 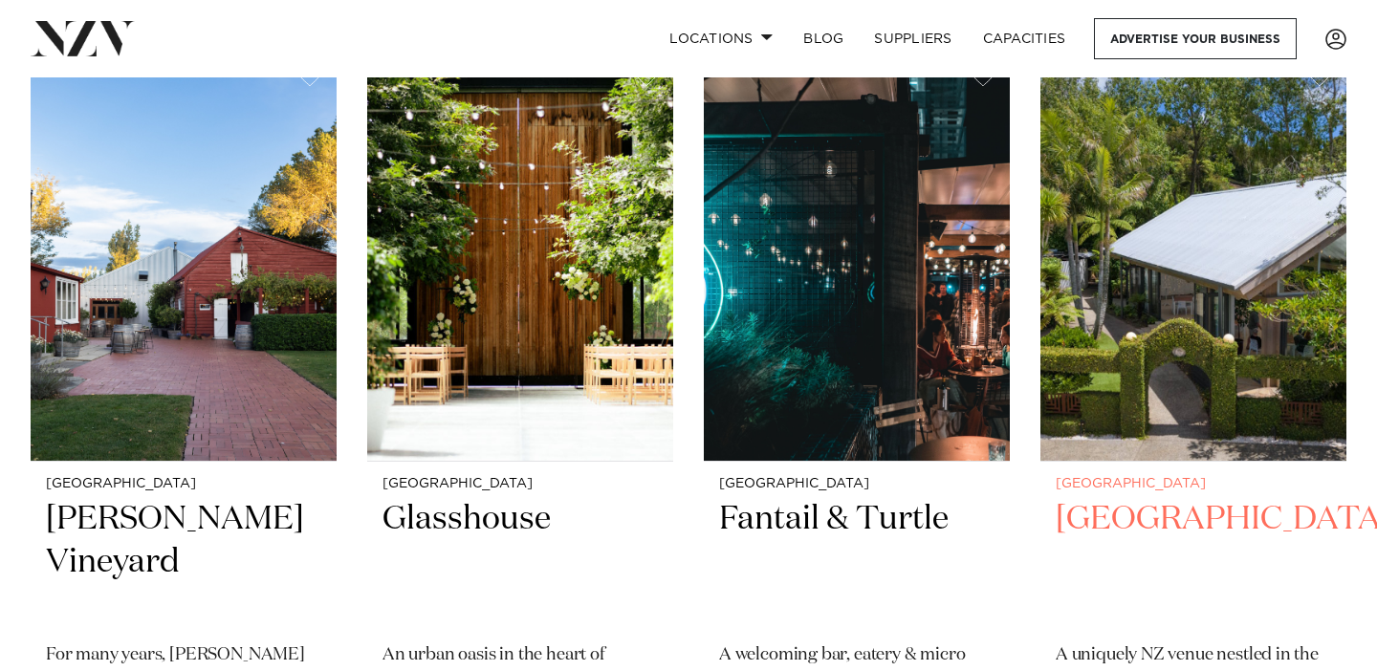 I want to click on a: Advertise your business, so click(x=1196, y=38).